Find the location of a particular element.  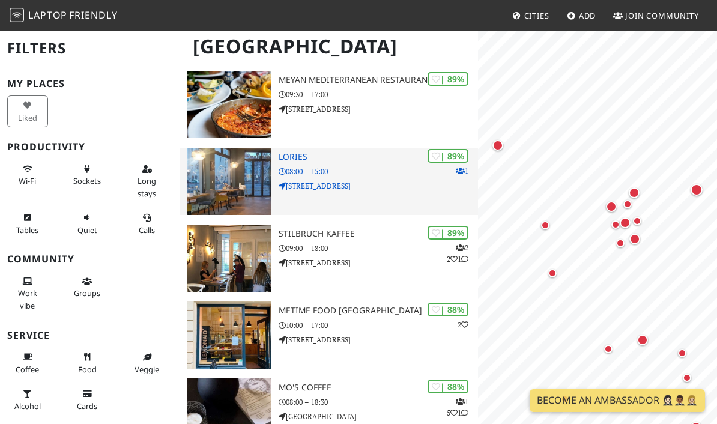

a: Cities is located at coordinates (531, 16).